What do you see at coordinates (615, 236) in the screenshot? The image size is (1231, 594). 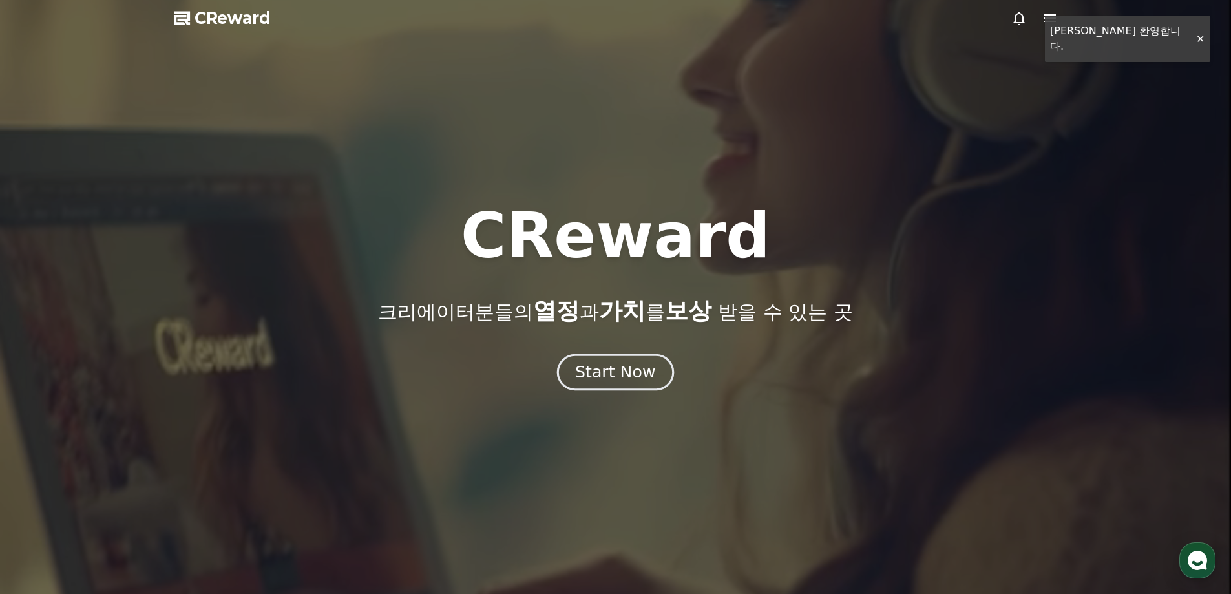 I see `h1: CReward` at bounding box center [615, 236].